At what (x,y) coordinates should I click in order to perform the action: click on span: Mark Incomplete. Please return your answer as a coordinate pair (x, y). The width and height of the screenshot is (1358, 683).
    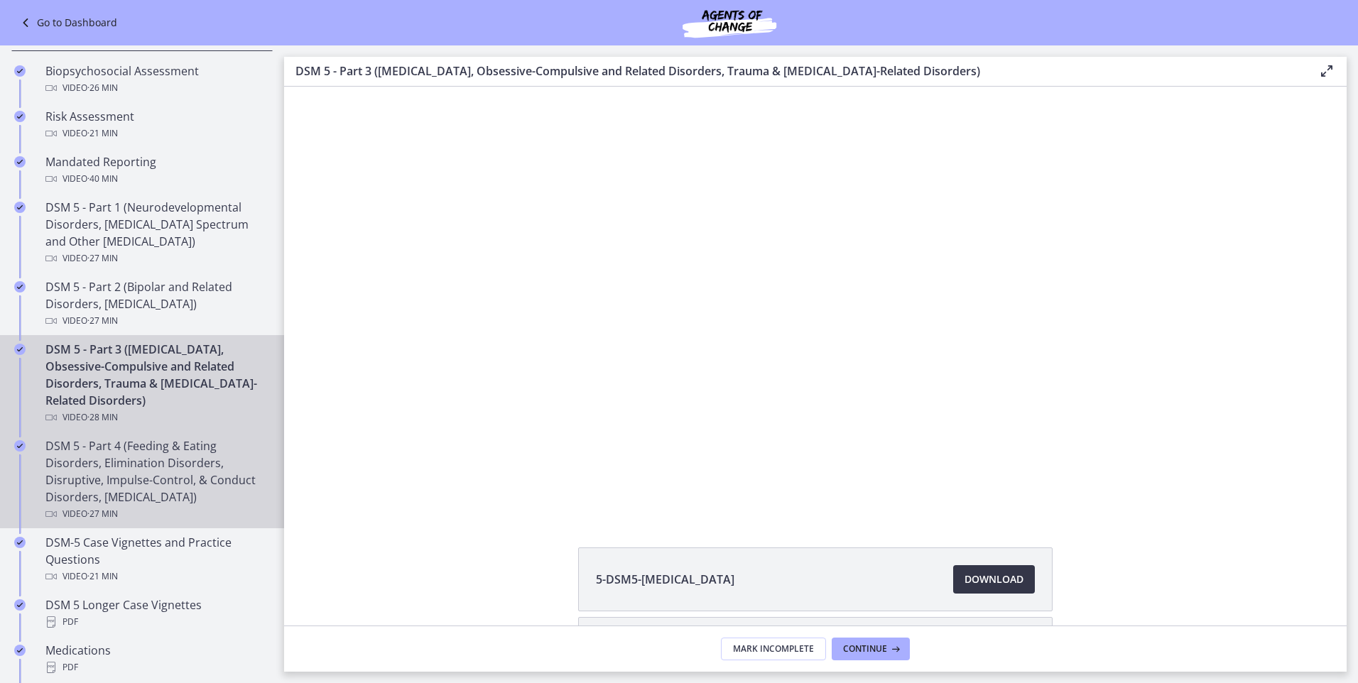
    Looking at the image, I should click on (773, 649).